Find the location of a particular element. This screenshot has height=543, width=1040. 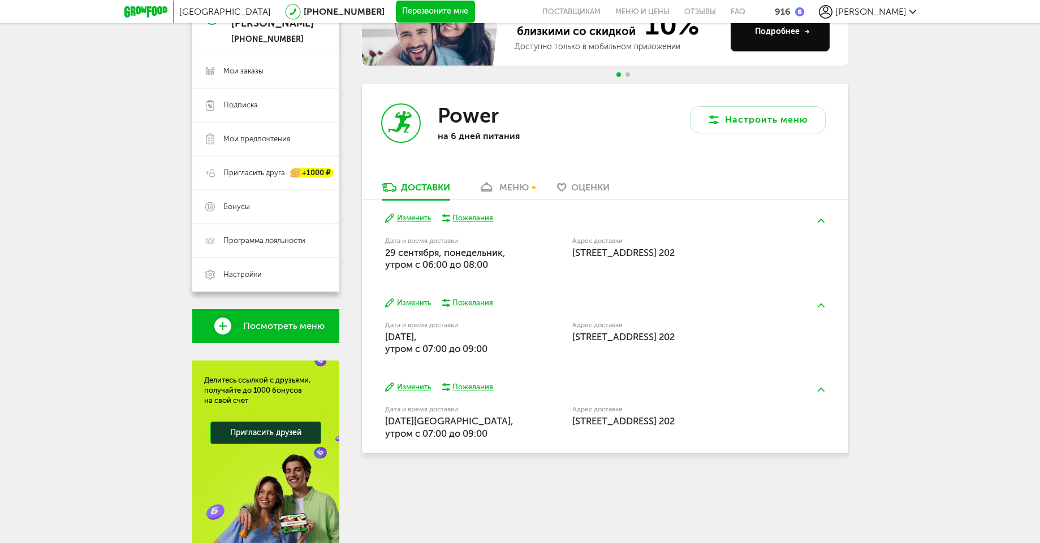

span: Go to slide 2 is located at coordinates (628, 75).